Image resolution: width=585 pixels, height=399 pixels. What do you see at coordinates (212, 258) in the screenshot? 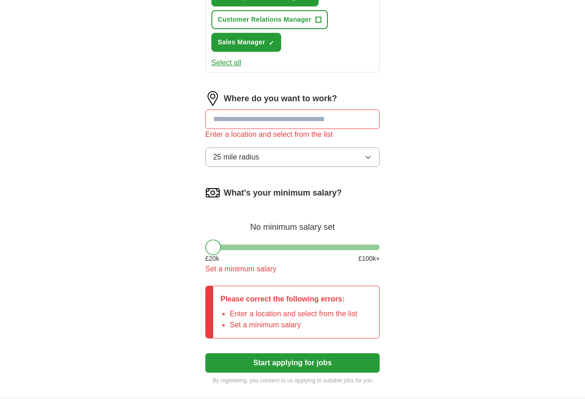
I see `span: £ 20 k` at bounding box center [212, 258].